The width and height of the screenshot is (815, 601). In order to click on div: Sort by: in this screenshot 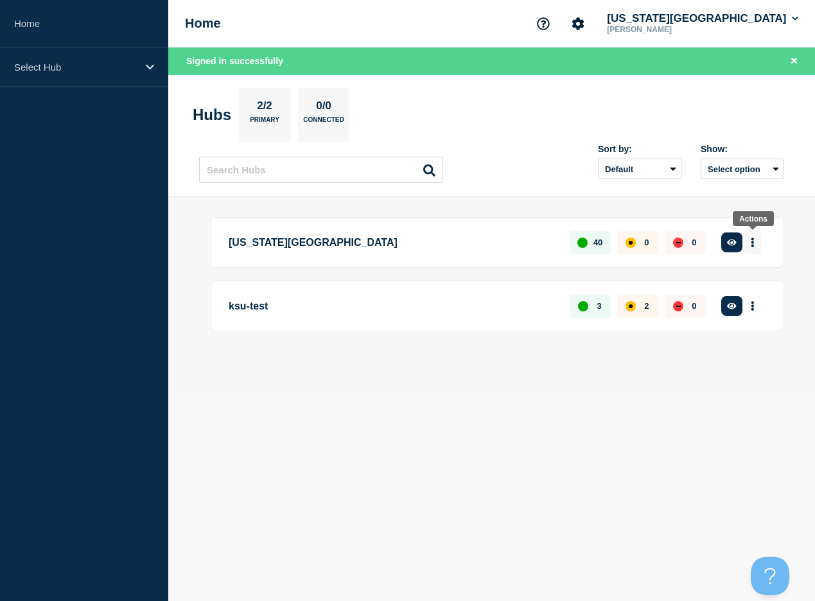, I will do `click(640, 149)`.